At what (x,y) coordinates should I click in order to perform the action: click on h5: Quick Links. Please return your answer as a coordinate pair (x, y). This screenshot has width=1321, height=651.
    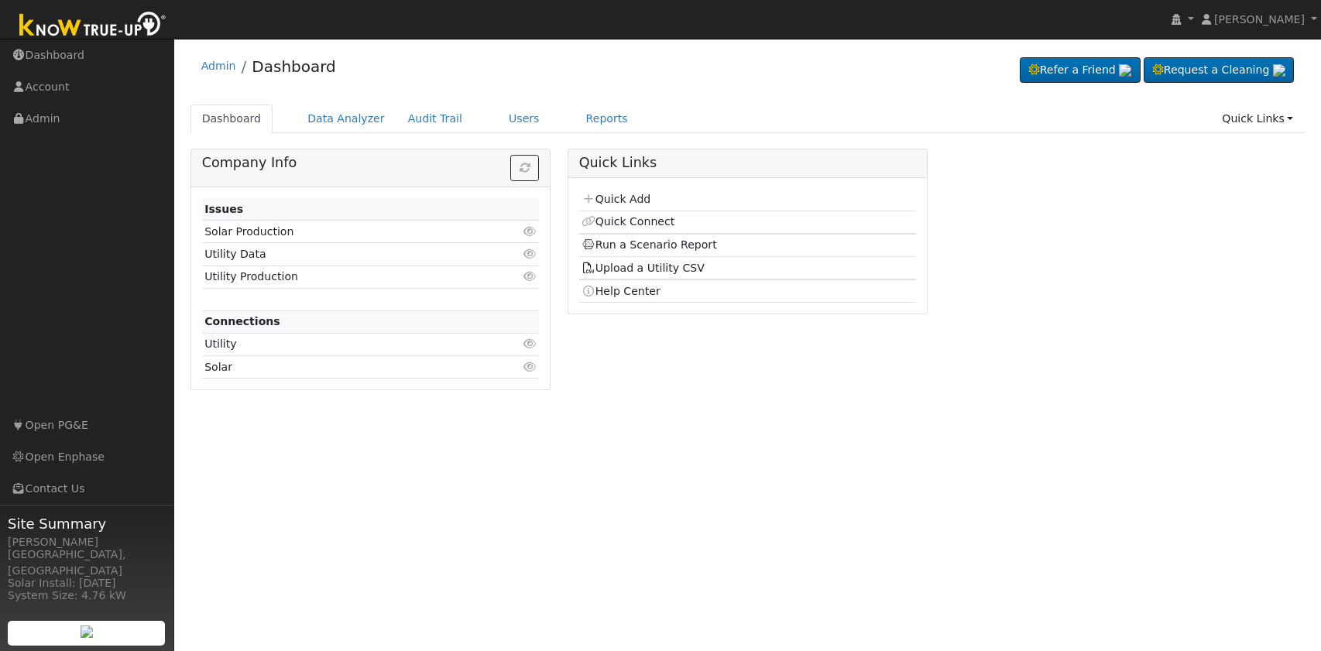
    Looking at the image, I should click on (748, 163).